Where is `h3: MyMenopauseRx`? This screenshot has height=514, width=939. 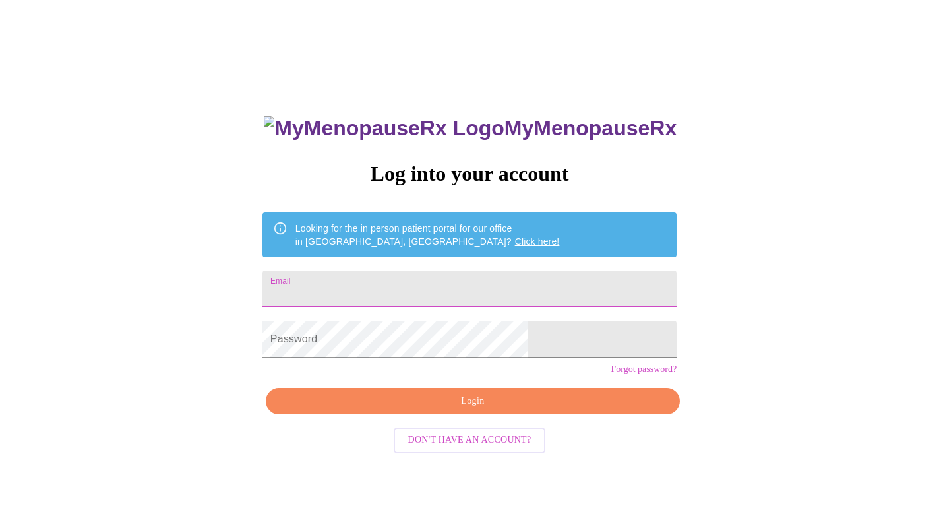
h3: MyMenopauseRx is located at coordinates (470, 128).